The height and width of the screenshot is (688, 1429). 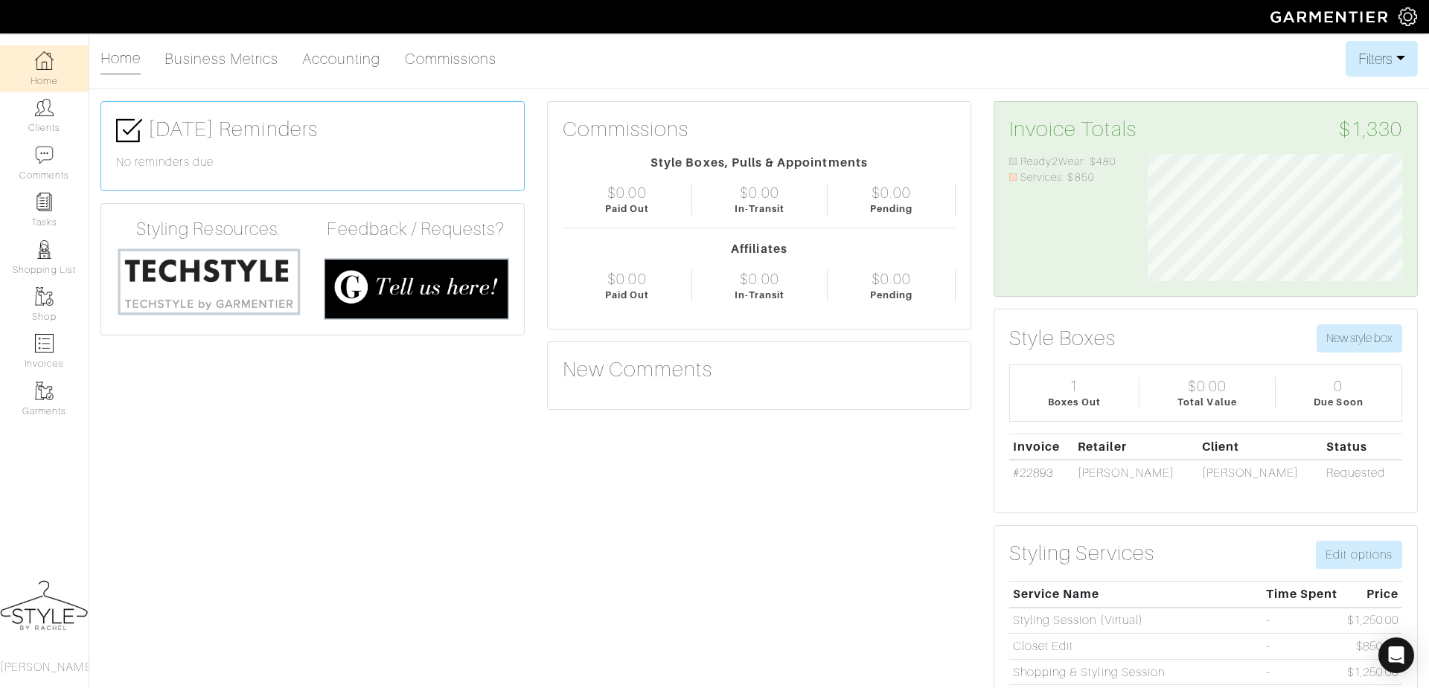 I want to click on img: techstyle-93310999766a10050dc78ceb7f971a75838126fd19372ce40ba20cdf6a89b94b.png, so click(x=208, y=281).